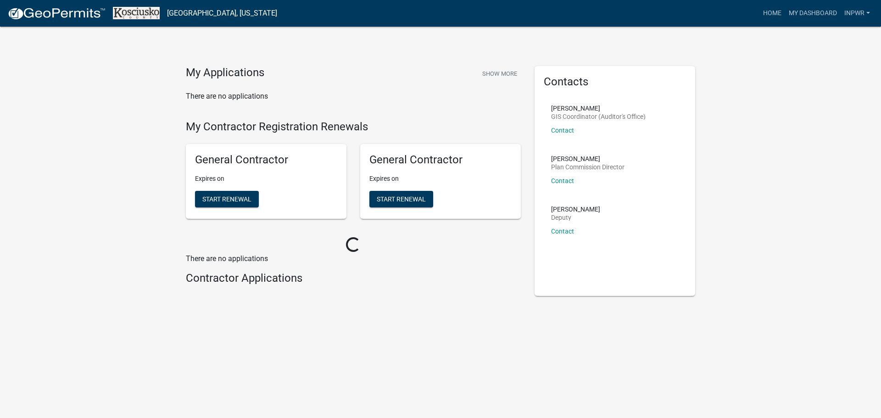  What do you see at coordinates (136, 13) in the screenshot?
I see `img: Kosciusko County, Indiana` at bounding box center [136, 13].